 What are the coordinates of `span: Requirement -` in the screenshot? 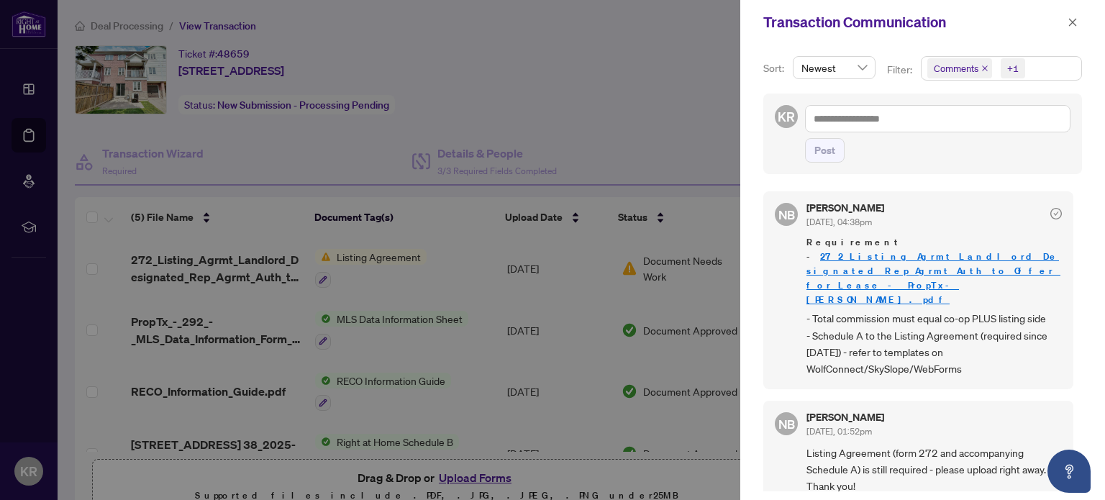 It's located at (934, 271).